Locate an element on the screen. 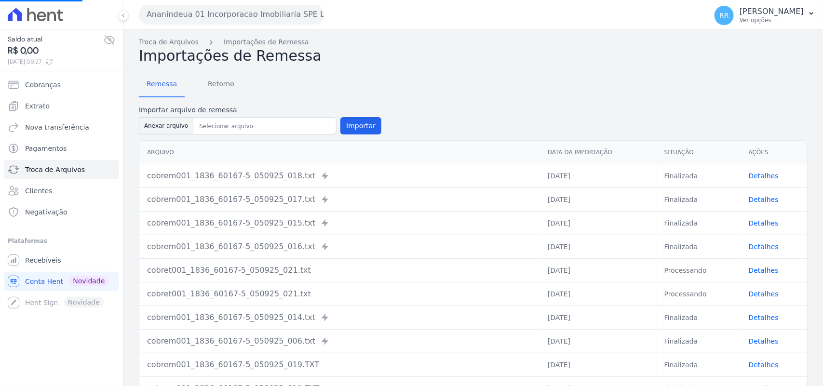 Image resolution: width=823 pixels, height=386 pixels. div: Plataformas is located at coordinates (61, 241).